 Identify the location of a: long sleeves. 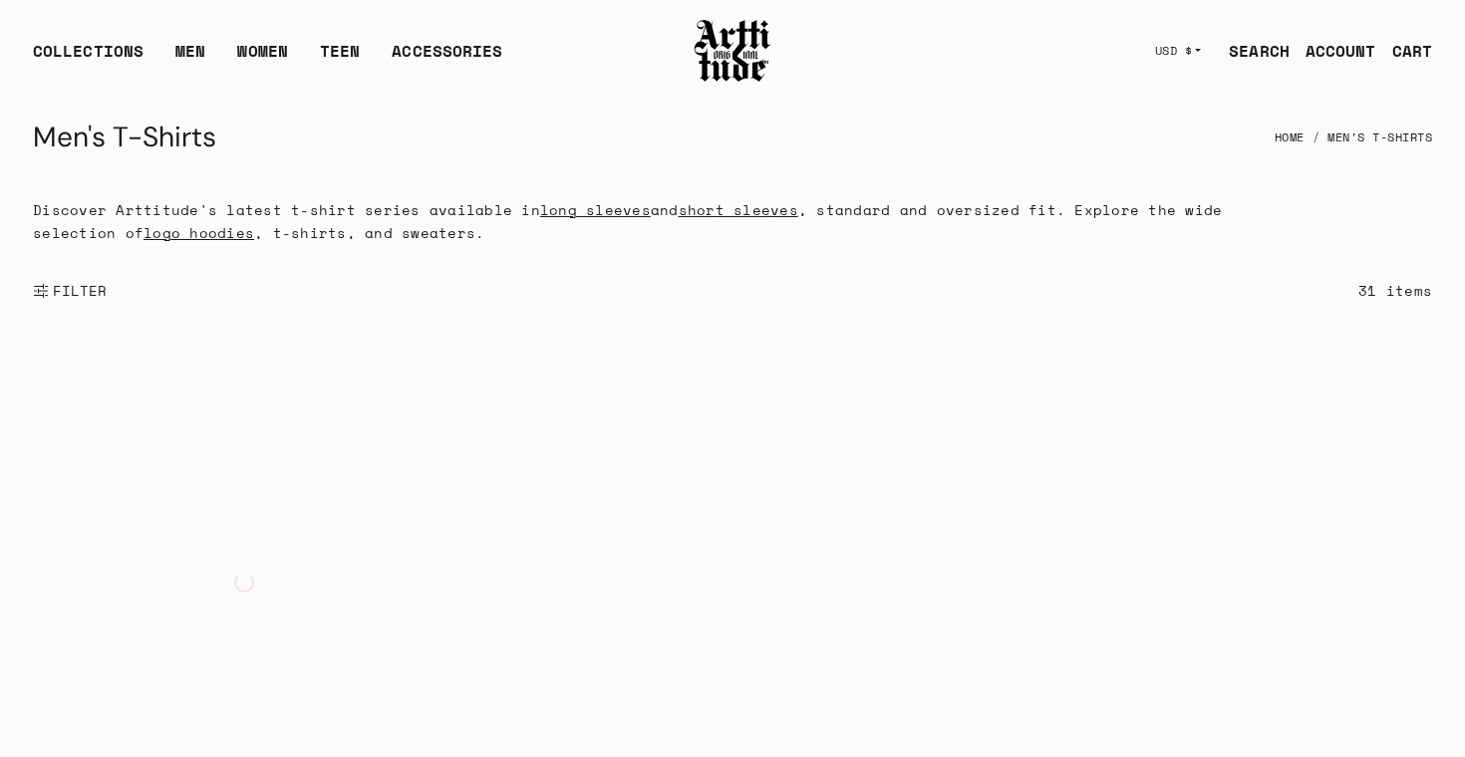
(595, 209).